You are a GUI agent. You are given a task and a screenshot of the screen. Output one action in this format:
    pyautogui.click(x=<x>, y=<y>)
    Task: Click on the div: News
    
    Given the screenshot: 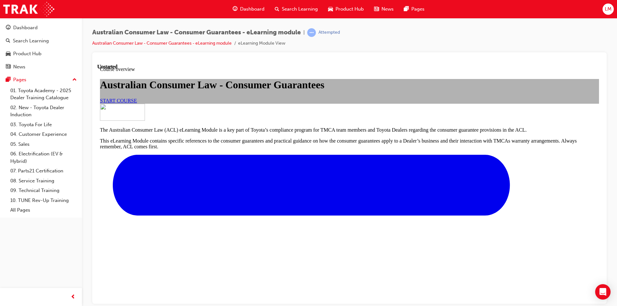 What is the action you would take?
    pyautogui.click(x=19, y=67)
    